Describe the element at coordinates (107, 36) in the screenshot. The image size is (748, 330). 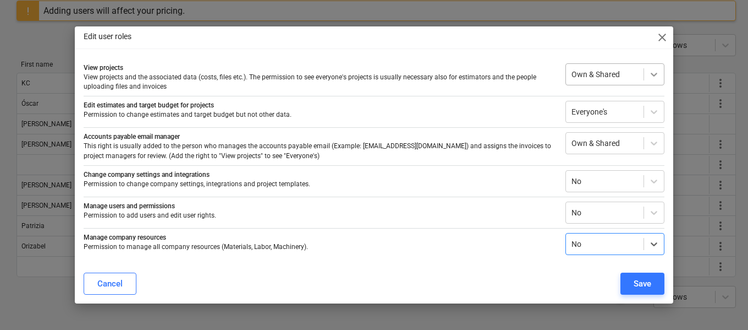
I see `p: Edit user roles` at that location.